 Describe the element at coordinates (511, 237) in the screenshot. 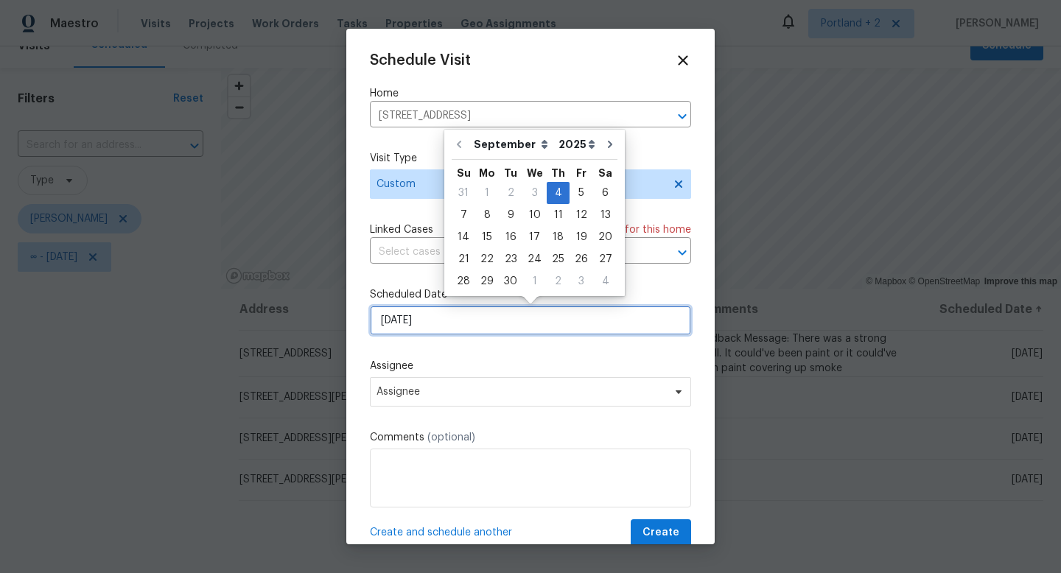

I see `div: 16` at that location.